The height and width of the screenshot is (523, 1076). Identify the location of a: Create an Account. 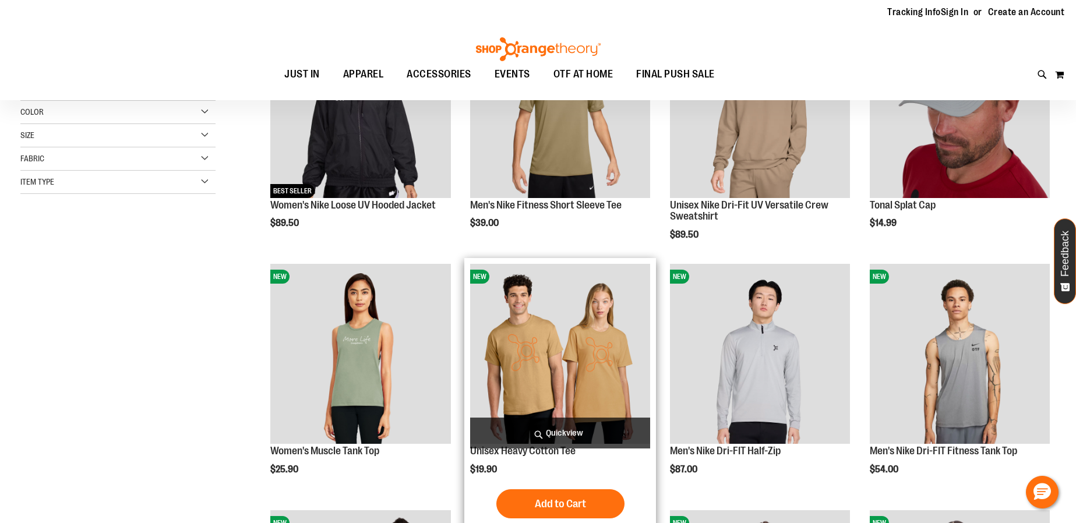
(1026, 12).